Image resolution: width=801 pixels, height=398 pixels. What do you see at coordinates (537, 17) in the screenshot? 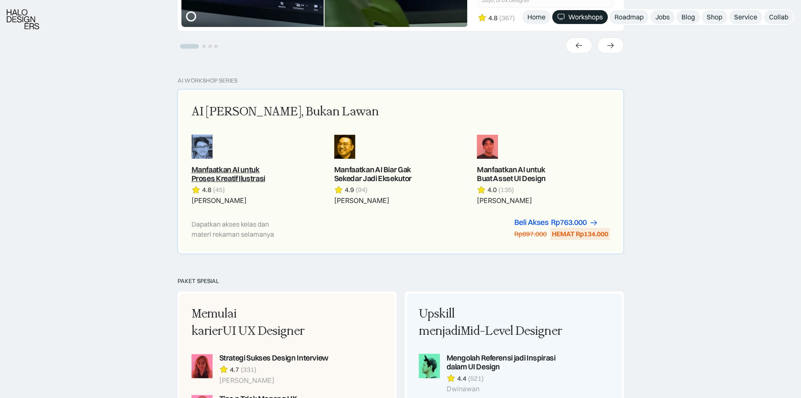
I see `a: Home` at bounding box center [537, 17].